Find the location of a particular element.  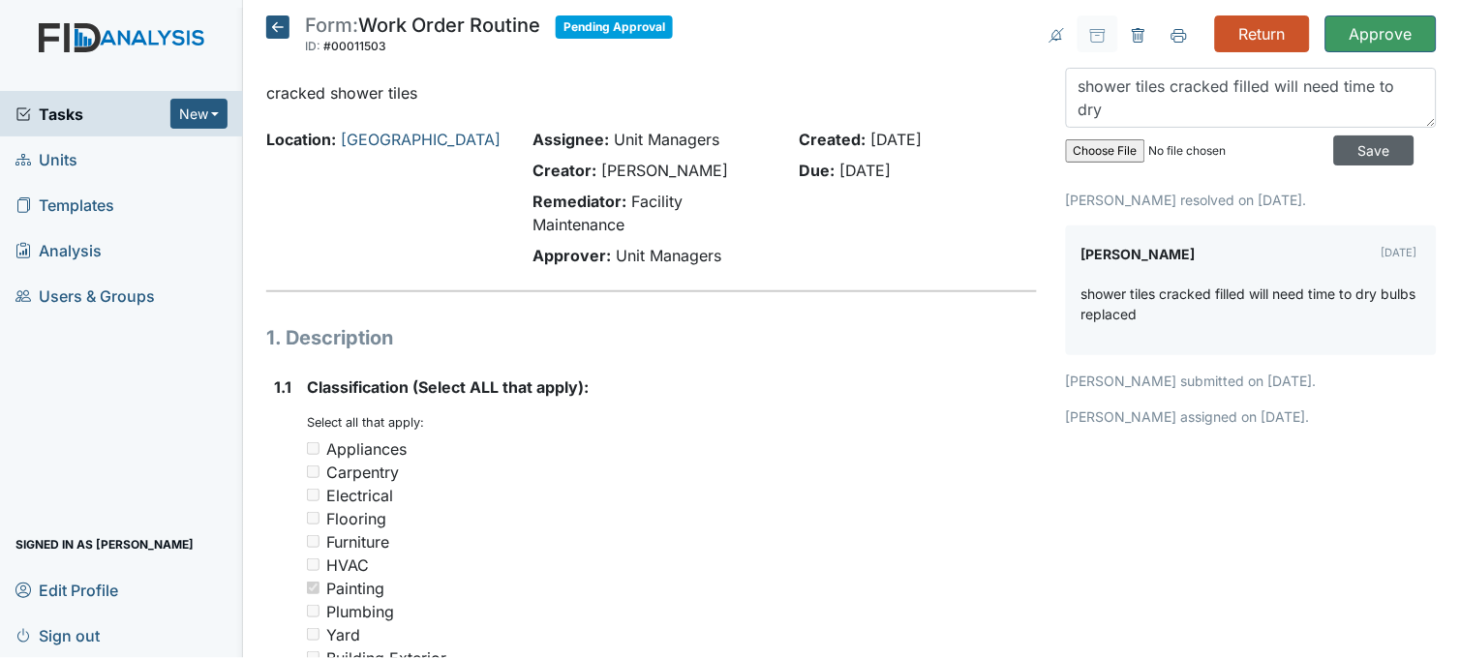

input: Yard is located at coordinates (313, 634).